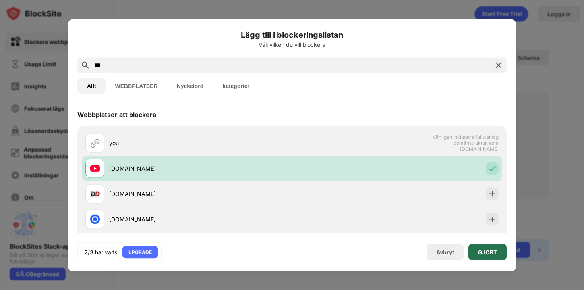 The width and height of the screenshot is (584, 290). What do you see at coordinates (292, 35) in the screenshot?
I see `h6: Lägg till i blockeringslistan` at bounding box center [292, 35].